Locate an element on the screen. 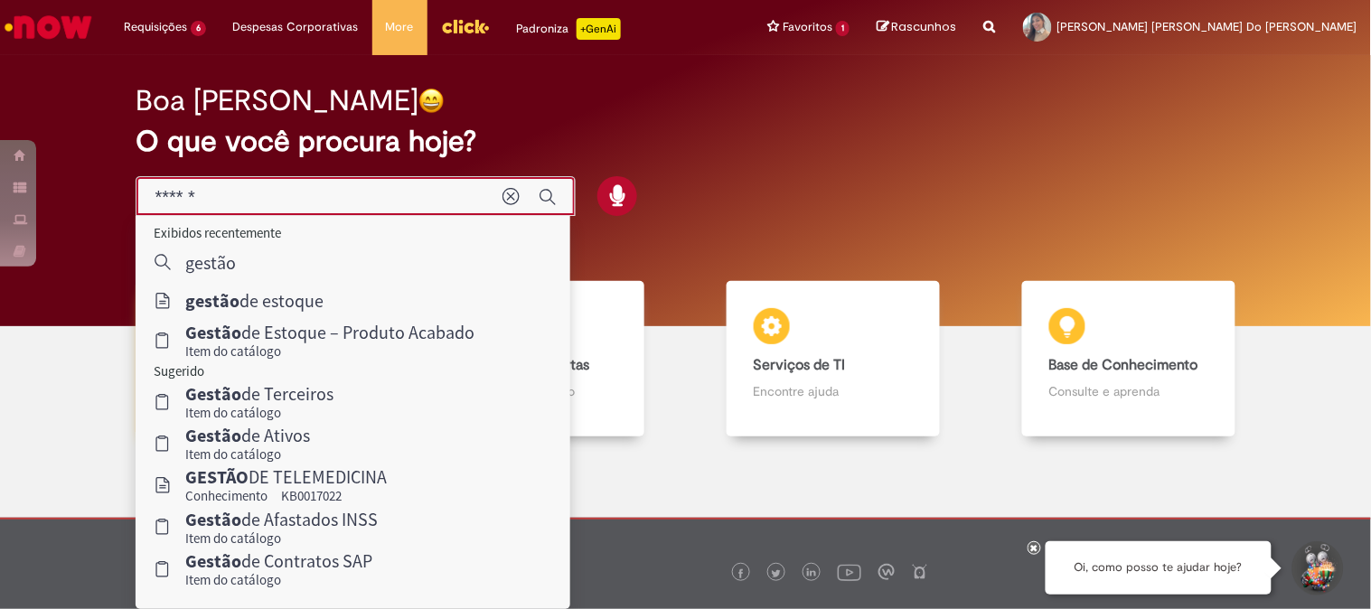 This screenshot has height=609, width=1371. img: happy-face.png is located at coordinates (431, 100).